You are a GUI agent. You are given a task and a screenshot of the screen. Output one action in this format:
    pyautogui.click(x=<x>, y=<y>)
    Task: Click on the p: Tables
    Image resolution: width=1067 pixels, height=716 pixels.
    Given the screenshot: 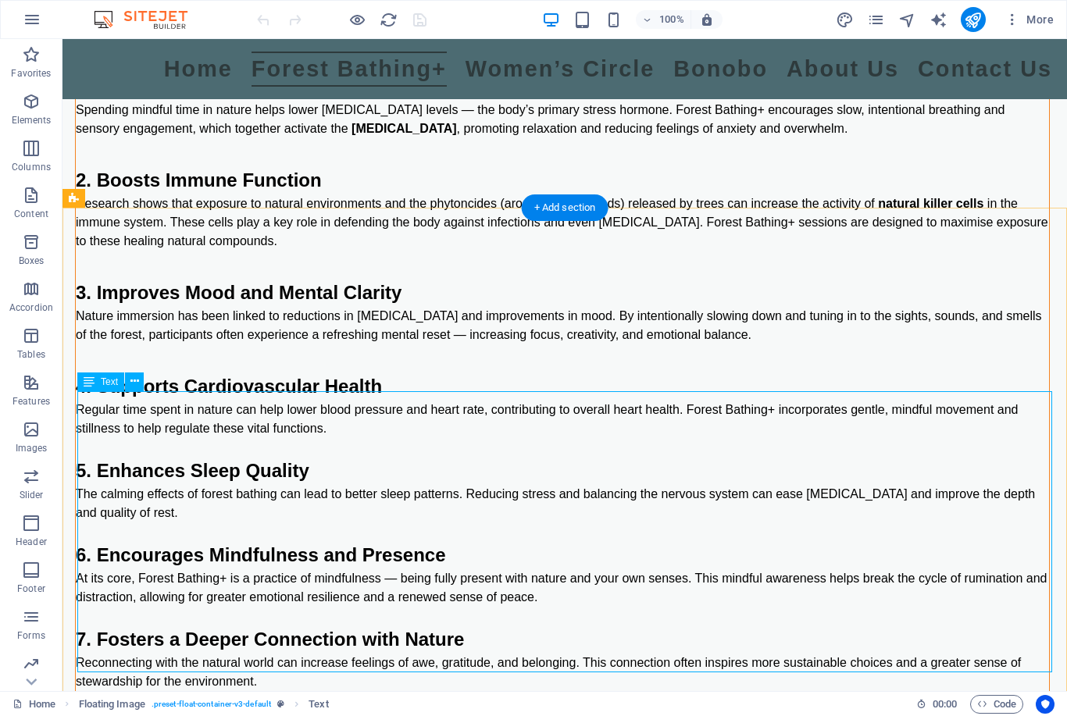 What is the action you would take?
    pyautogui.click(x=31, y=355)
    